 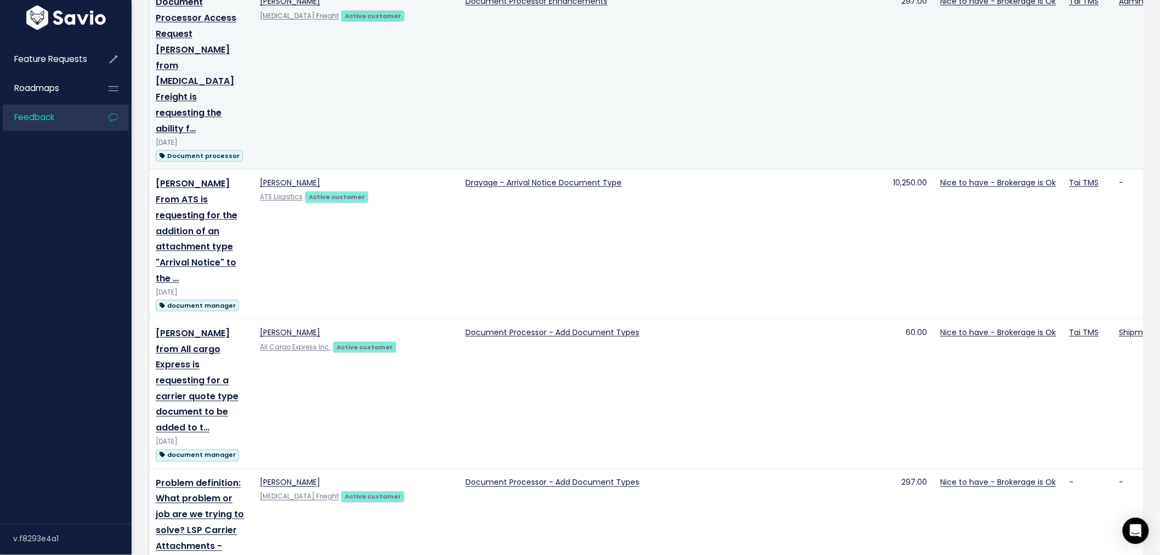 I want to click on td: 10,250.00, so click(x=910, y=244).